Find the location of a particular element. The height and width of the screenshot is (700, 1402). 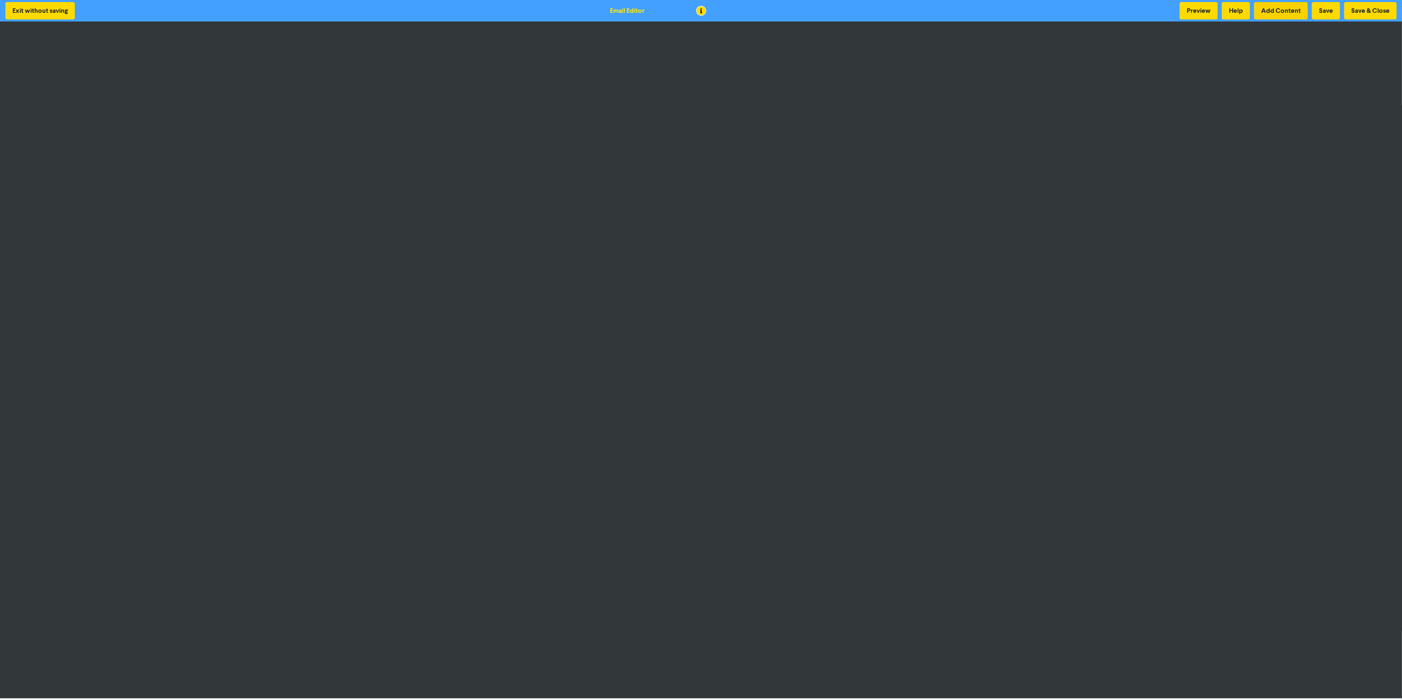

button: Preview is located at coordinates (1198, 11).